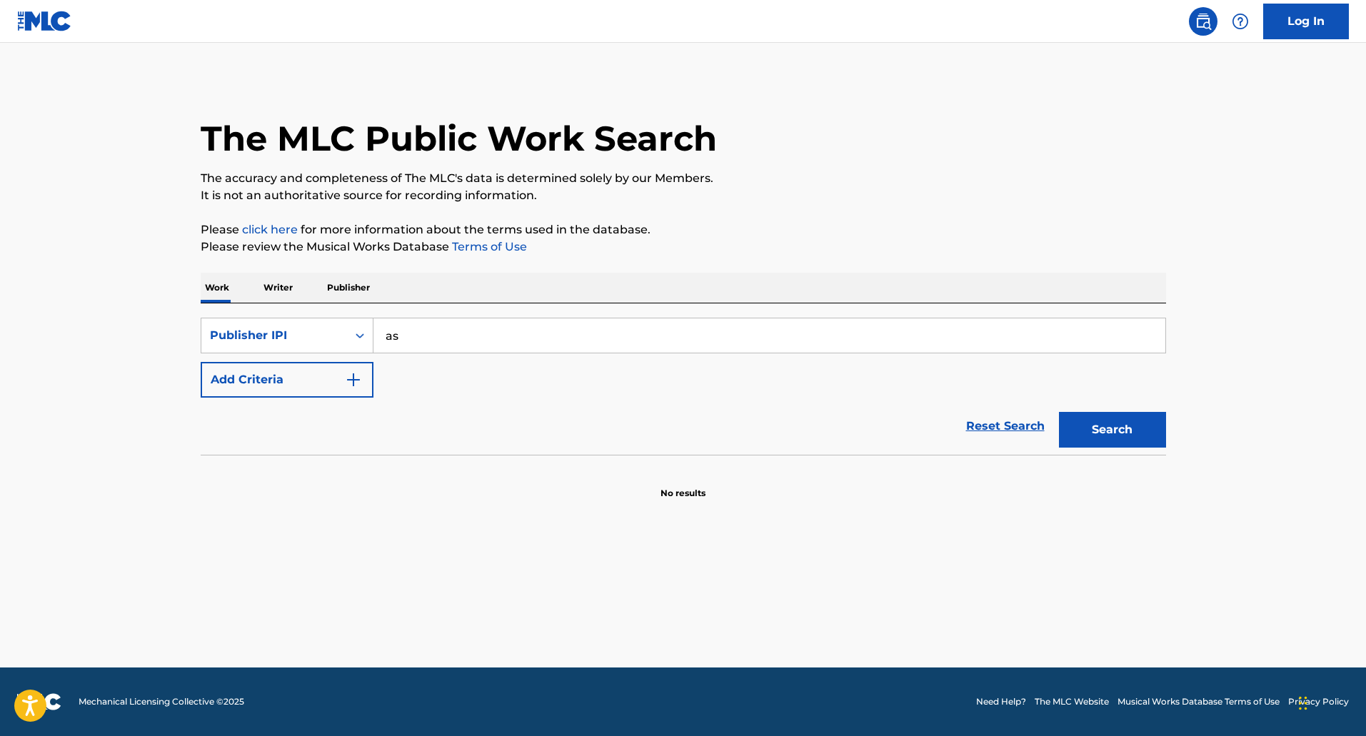  What do you see at coordinates (1203, 21) in the screenshot?
I see `a: Public Search` at bounding box center [1203, 21].